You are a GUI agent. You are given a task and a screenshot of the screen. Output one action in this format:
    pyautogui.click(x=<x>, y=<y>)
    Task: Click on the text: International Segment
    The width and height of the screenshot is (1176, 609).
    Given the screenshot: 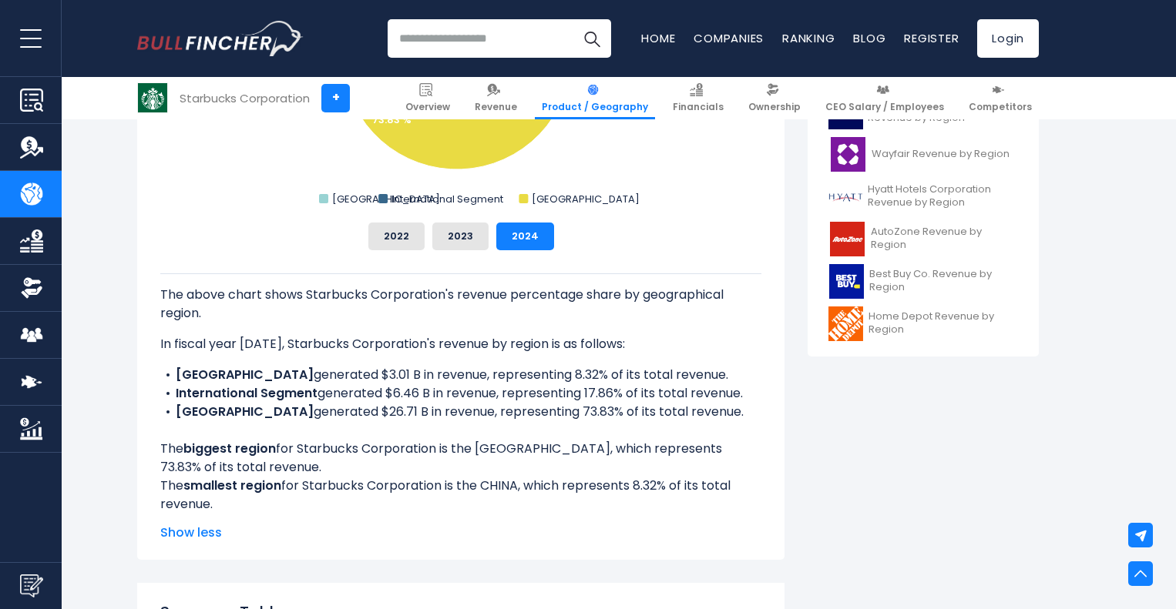 What is the action you would take?
    pyautogui.click(x=447, y=199)
    